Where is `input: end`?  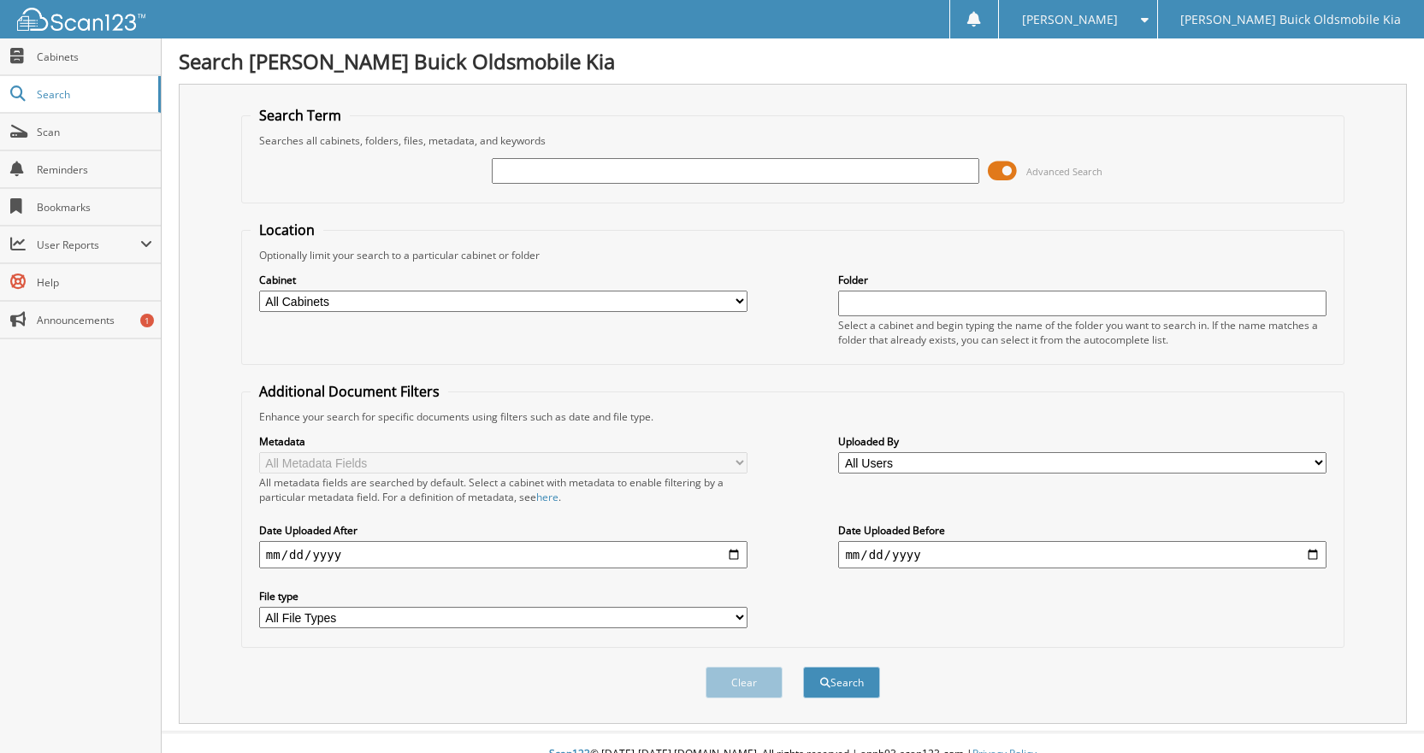 input: end is located at coordinates (1082, 555).